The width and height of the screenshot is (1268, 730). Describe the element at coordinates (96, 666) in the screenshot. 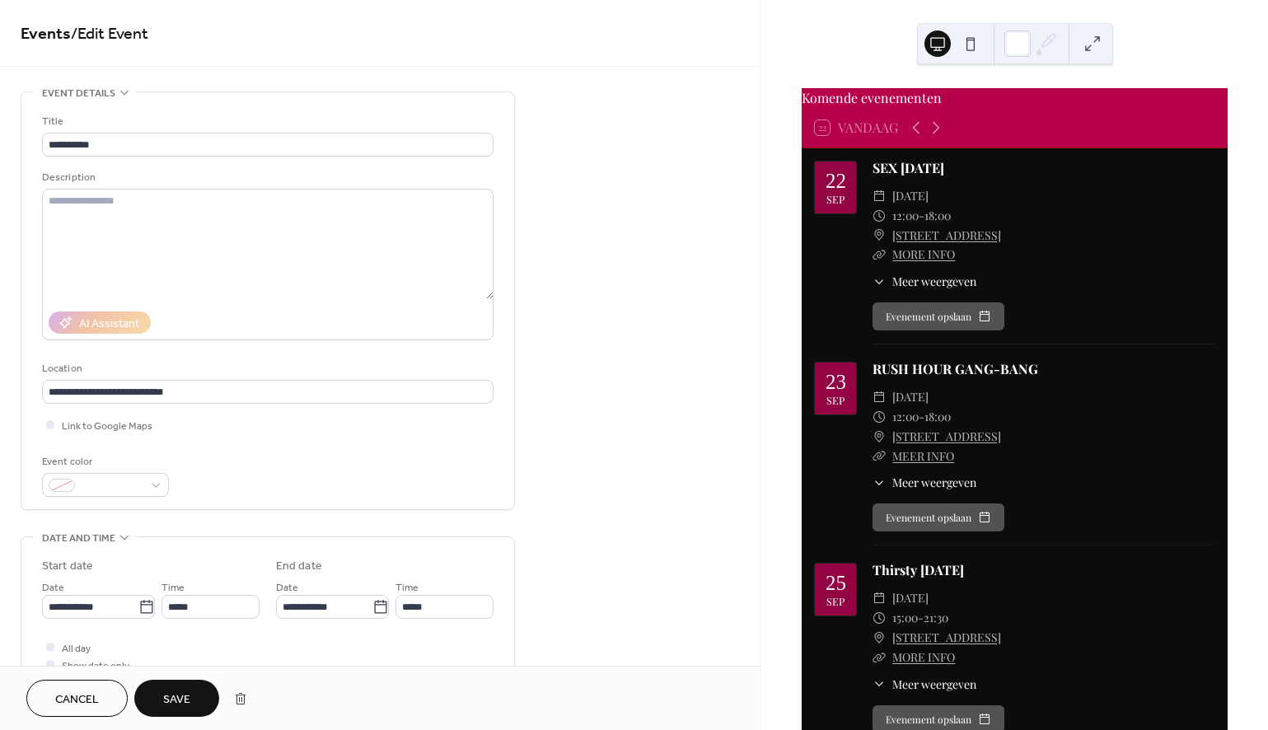

I see `span: Show date only` at that location.